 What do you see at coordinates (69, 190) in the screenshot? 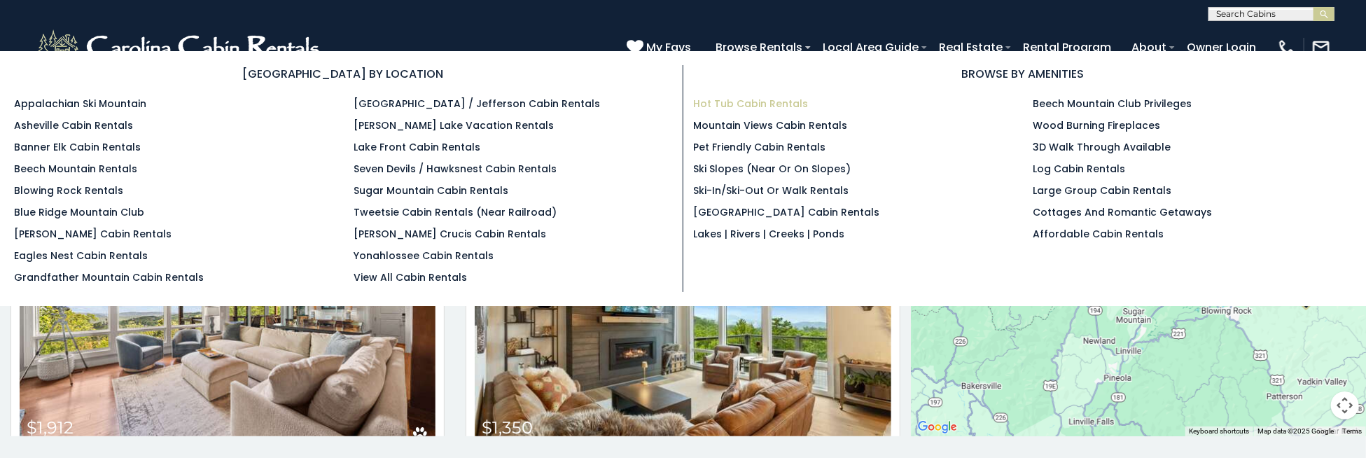
I see `a: Blowing Rock Rentals` at bounding box center [69, 190].